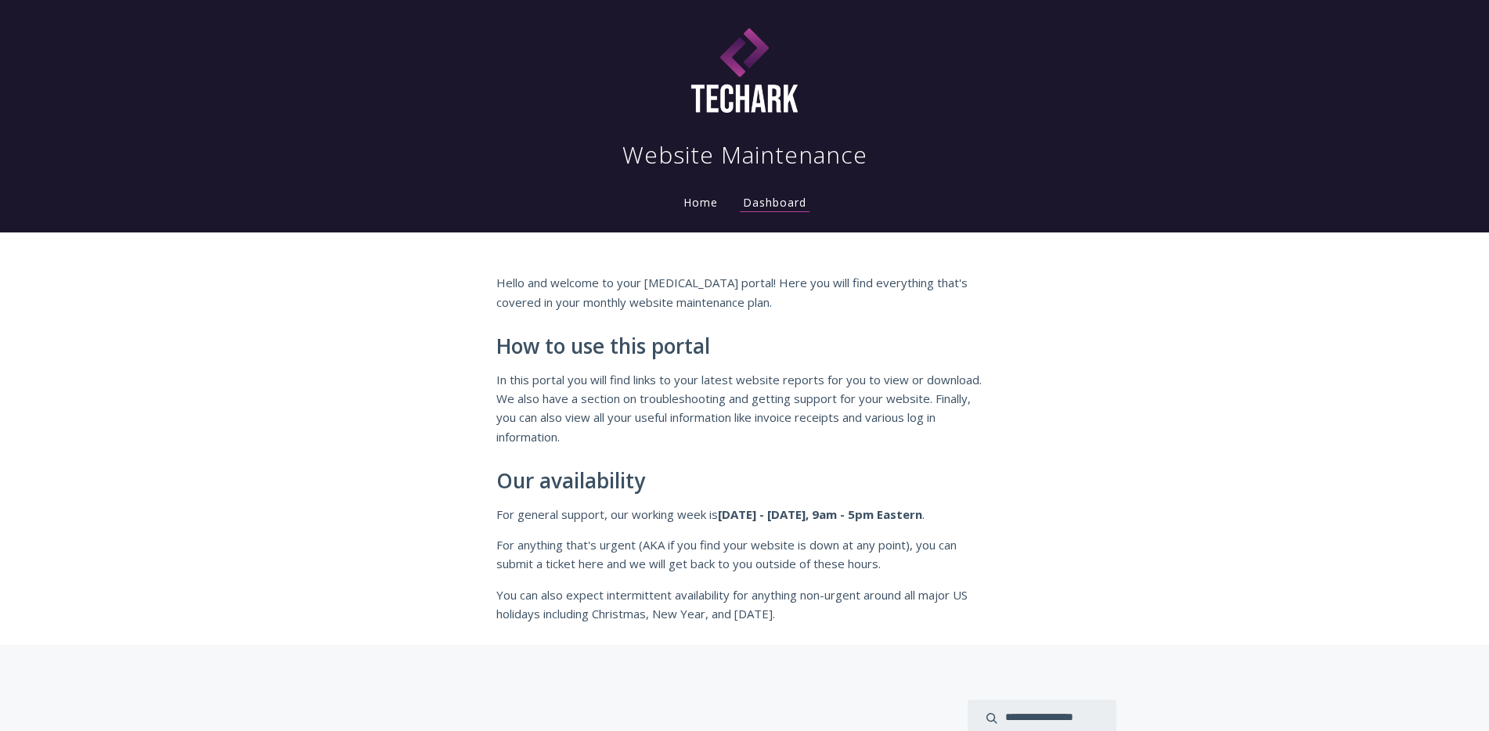 Image resolution: width=1489 pixels, height=731 pixels. Describe the element at coordinates (744, 409) in the screenshot. I see `p: In this portal you will find links to your latest website reports for you to view or download. We...` at that location.